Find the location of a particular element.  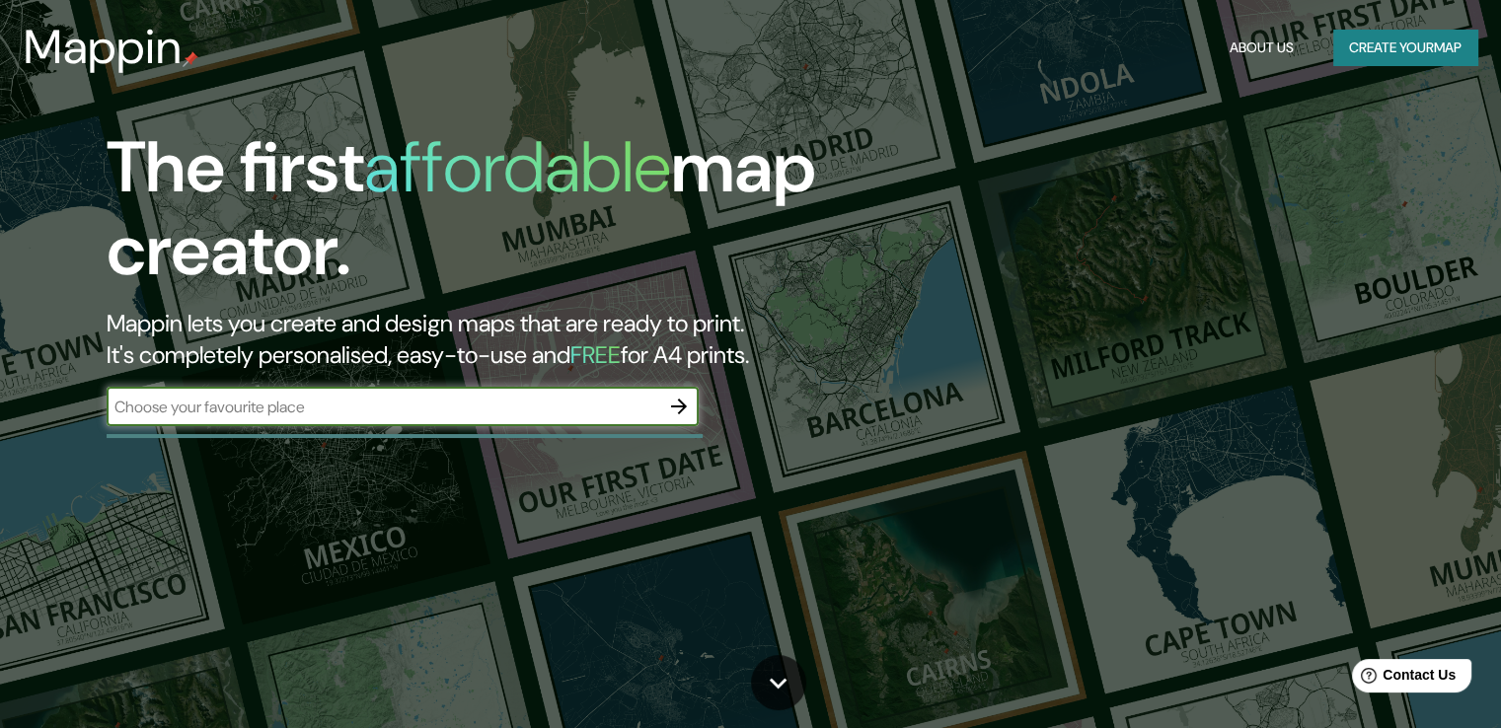

h1: affordable is located at coordinates (517, 167).